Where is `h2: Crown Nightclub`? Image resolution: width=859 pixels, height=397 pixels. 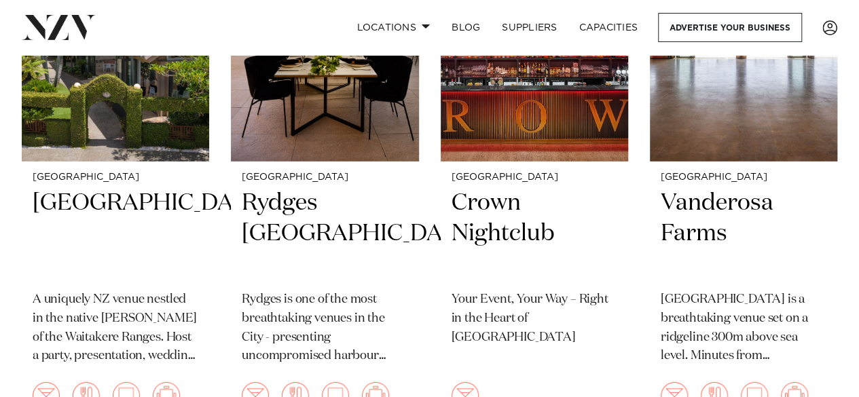 h2: Crown Nightclub is located at coordinates (534, 234).